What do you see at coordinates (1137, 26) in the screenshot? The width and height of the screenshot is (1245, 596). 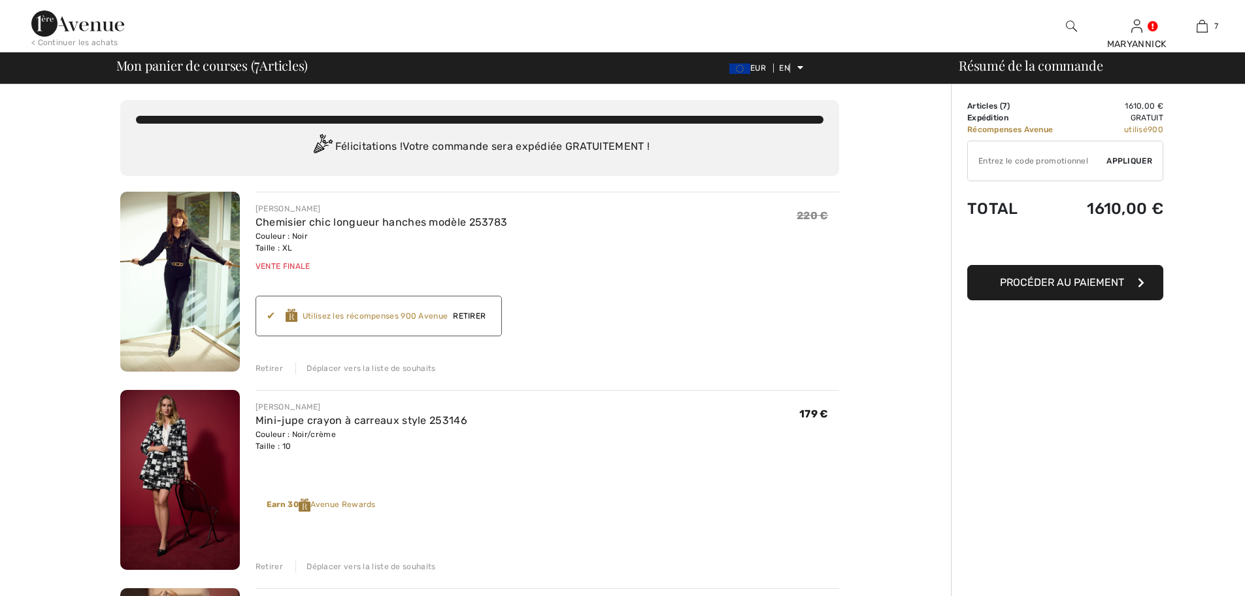 I see `img: Mes informations` at bounding box center [1137, 26].